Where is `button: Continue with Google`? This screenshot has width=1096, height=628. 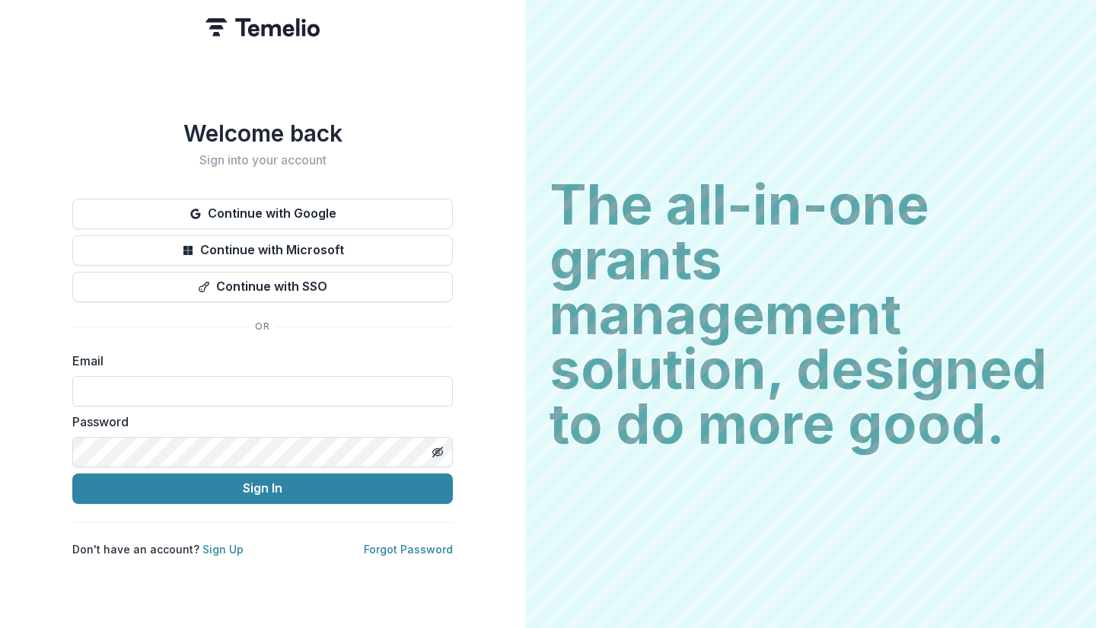
button: Continue with Google is located at coordinates (263, 214).